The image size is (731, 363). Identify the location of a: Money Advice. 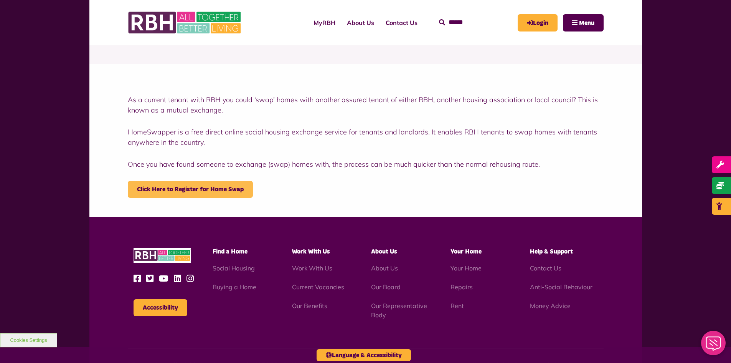
(550, 305).